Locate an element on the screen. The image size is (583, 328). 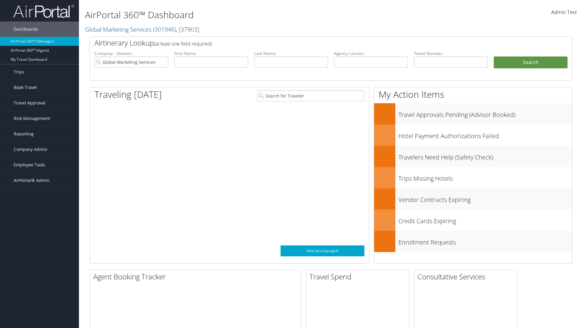
input: Search for Traveler is located at coordinates (311, 96).